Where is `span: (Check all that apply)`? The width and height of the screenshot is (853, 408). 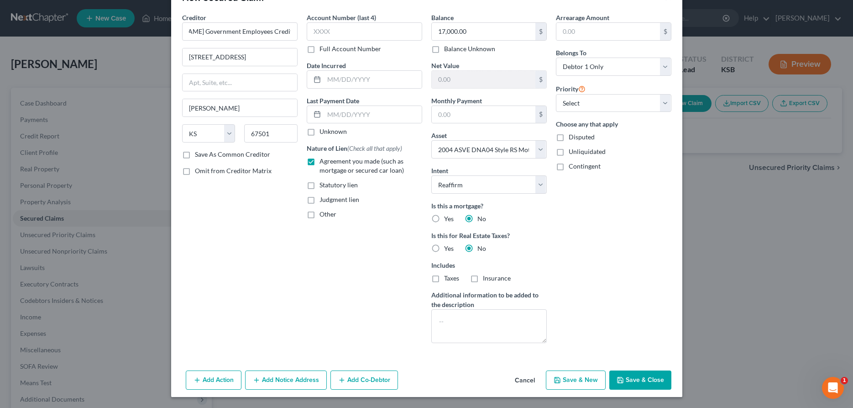 span: (Check all that apply) is located at coordinates (375, 148).